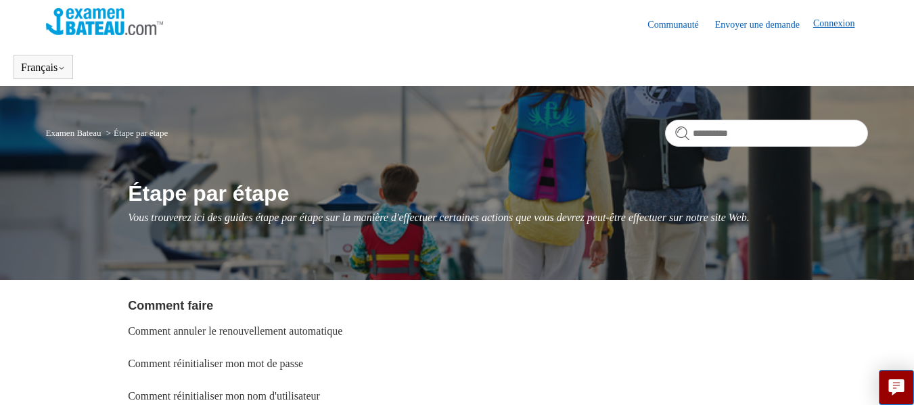 The image size is (914, 405). Describe the element at coordinates (74, 133) in the screenshot. I see `a: Examen Bateau` at that location.